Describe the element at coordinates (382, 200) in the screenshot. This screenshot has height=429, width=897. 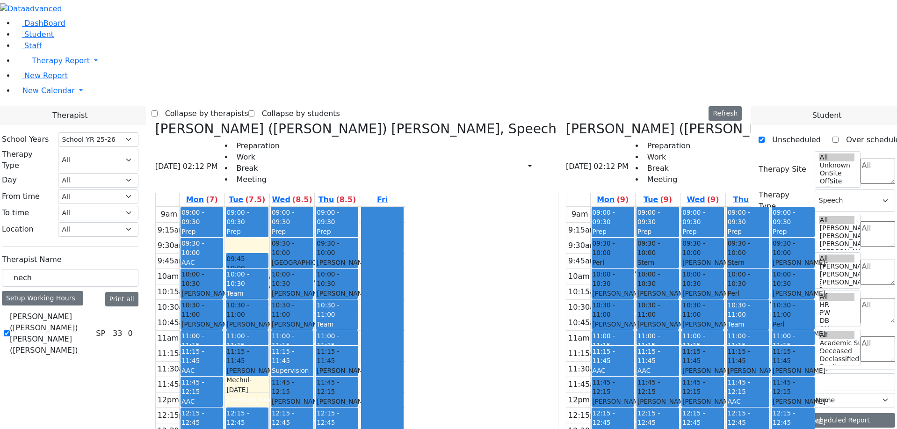
I see `a: September 5, 2025` at that location.